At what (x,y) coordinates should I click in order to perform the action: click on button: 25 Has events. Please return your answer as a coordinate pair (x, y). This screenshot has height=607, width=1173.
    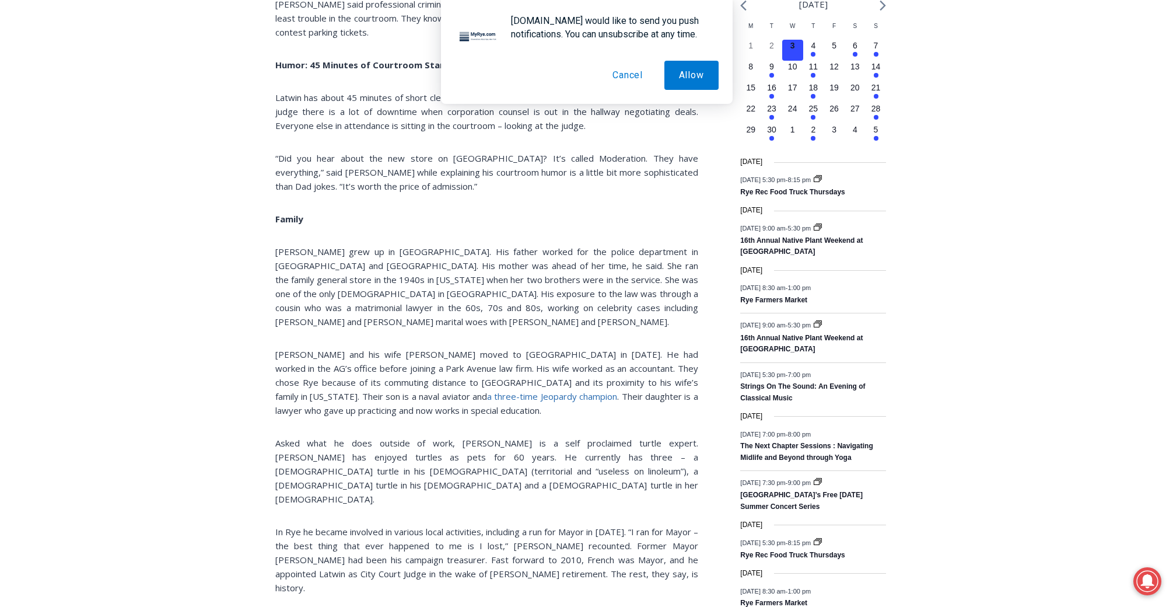
    Looking at the image, I should click on (814, 113).